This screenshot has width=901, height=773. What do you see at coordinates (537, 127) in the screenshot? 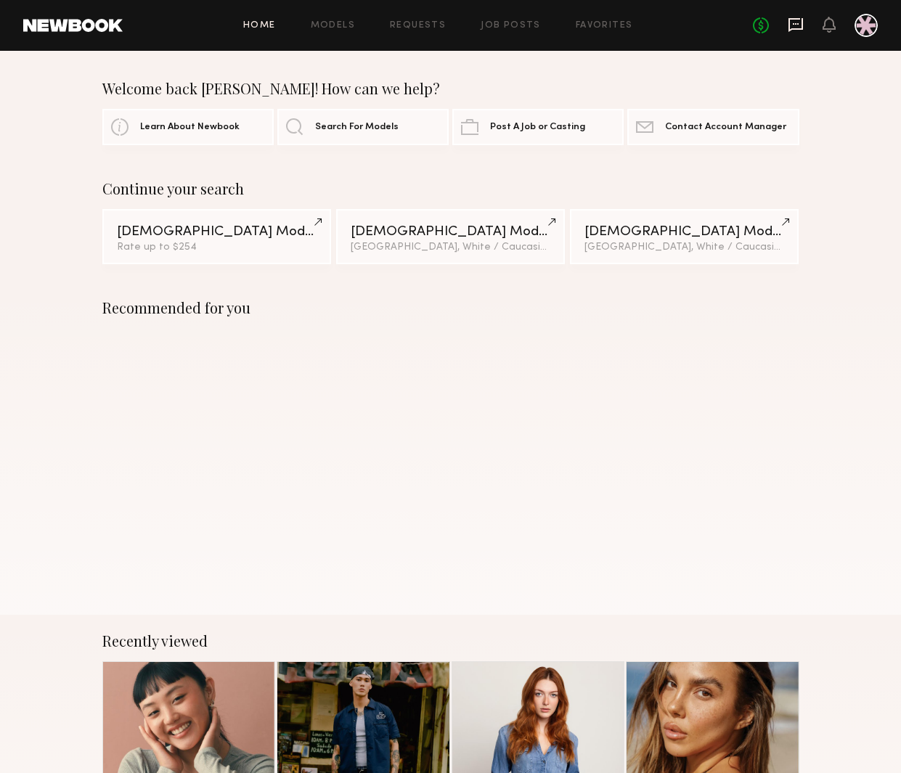
I see `span: Post A Job or Casting` at bounding box center [537, 127].